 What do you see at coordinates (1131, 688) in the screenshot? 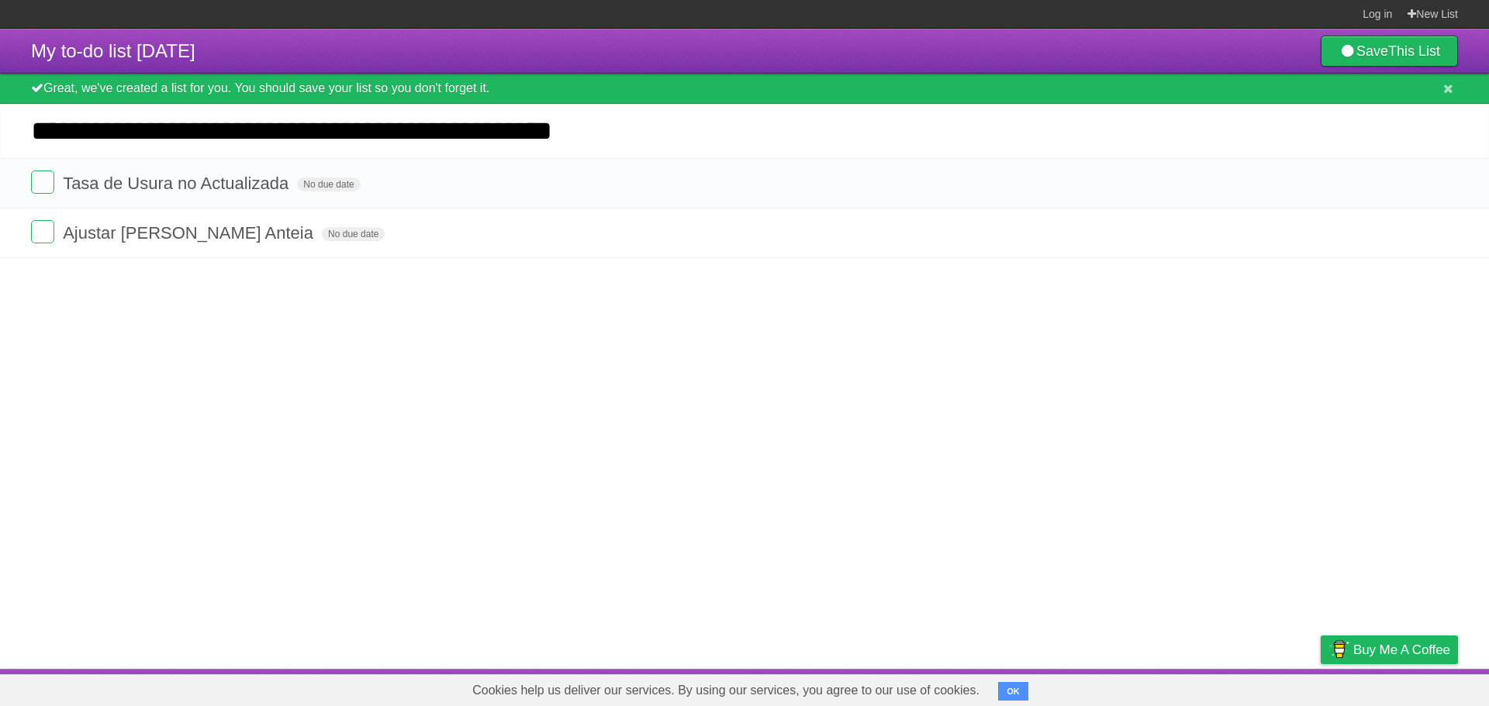
I see `a: About` at bounding box center [1131, 688].